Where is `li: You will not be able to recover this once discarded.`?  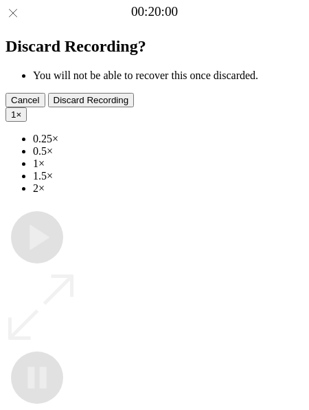 li: You will not be able to recover this once discarded. is located at coordinates (168, 76).